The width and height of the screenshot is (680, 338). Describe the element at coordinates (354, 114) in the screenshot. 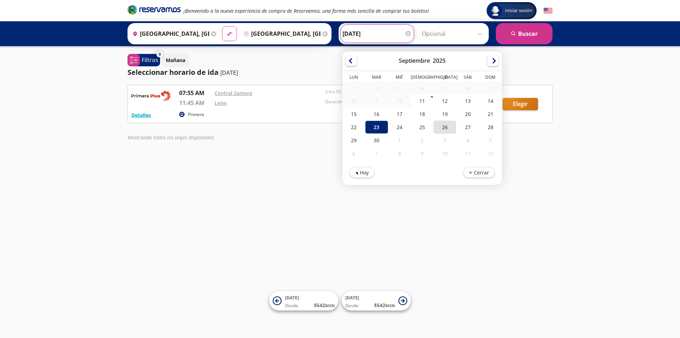

I see `div: 15-Sep-25` at that location.